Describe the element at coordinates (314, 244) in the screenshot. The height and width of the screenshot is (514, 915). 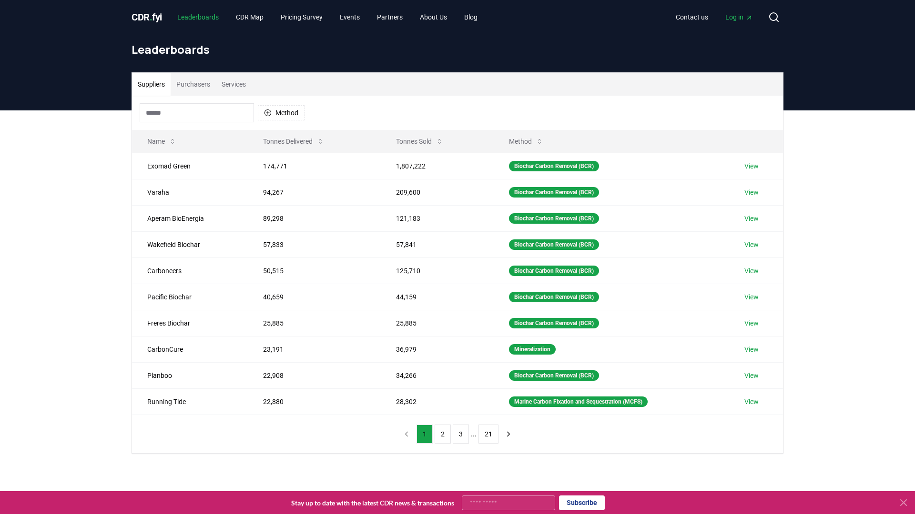
I see `td: 57,833` at that location.